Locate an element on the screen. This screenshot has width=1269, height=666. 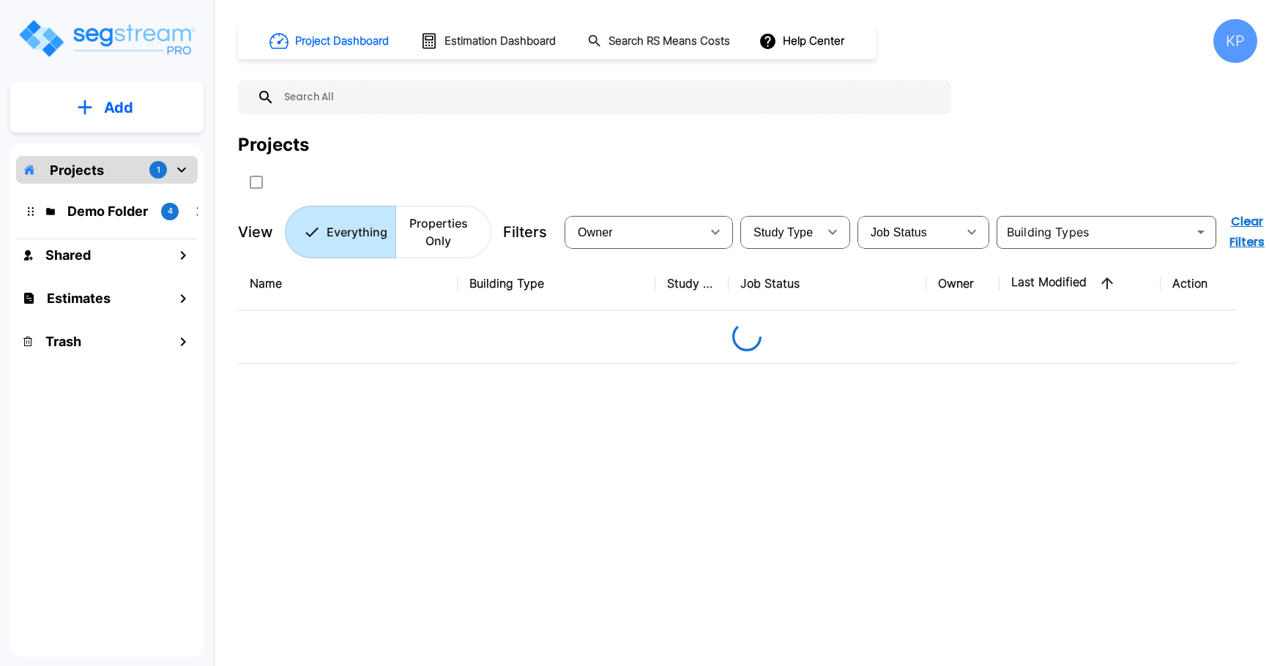
p: Everything is located at coordinates (357, 232).